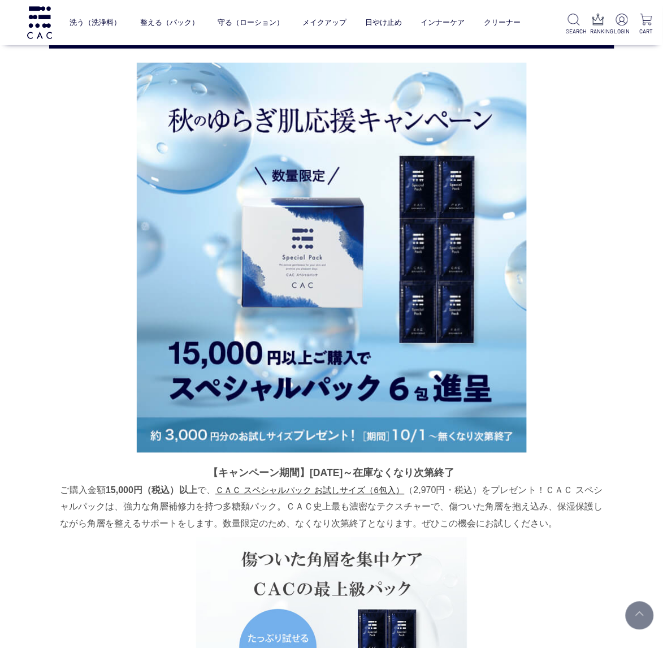  I want to click on a: ＣＡＣ スペシャルパック お試しサイズ（6包入）, so click(310, 490).